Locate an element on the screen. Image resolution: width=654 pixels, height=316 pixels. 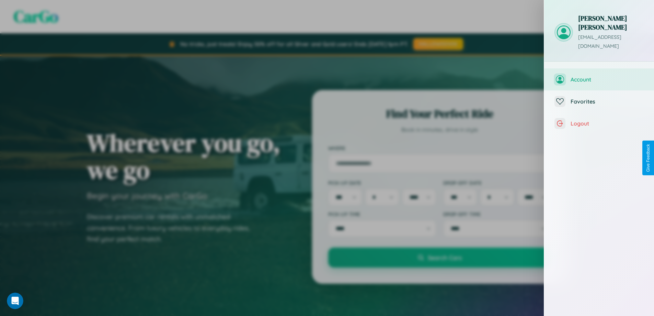
button: Favorites is located at coordinates (599, 101).